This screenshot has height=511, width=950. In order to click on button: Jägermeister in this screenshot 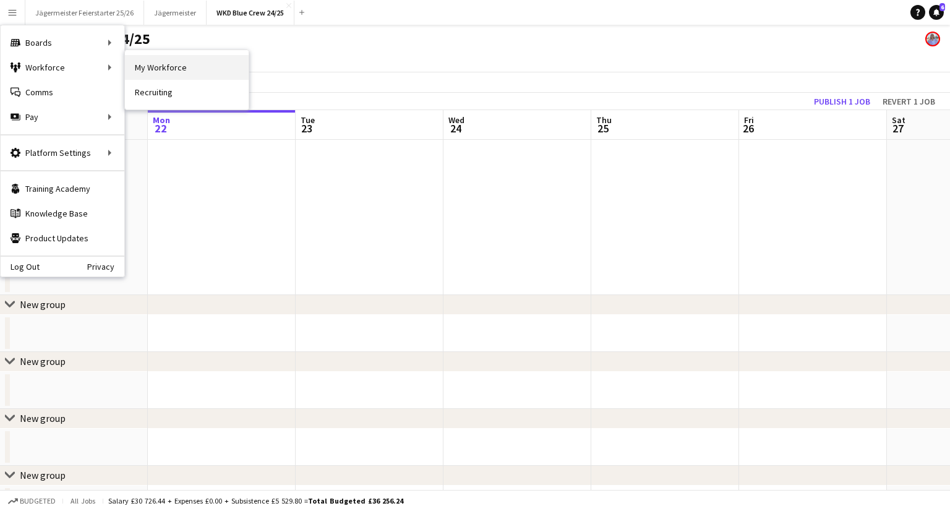, I will do `click(175, 12)`.